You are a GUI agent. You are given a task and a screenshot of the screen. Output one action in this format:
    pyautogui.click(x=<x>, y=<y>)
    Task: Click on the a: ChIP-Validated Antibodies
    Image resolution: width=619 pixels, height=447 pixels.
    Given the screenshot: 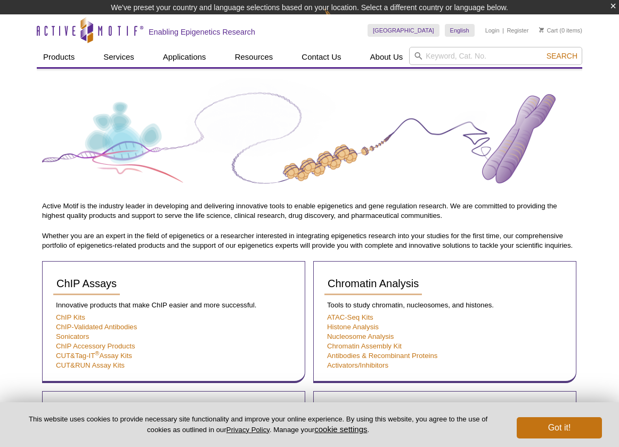 What is the action you would take?
    pyautogui.click(x=96, y=327)
    